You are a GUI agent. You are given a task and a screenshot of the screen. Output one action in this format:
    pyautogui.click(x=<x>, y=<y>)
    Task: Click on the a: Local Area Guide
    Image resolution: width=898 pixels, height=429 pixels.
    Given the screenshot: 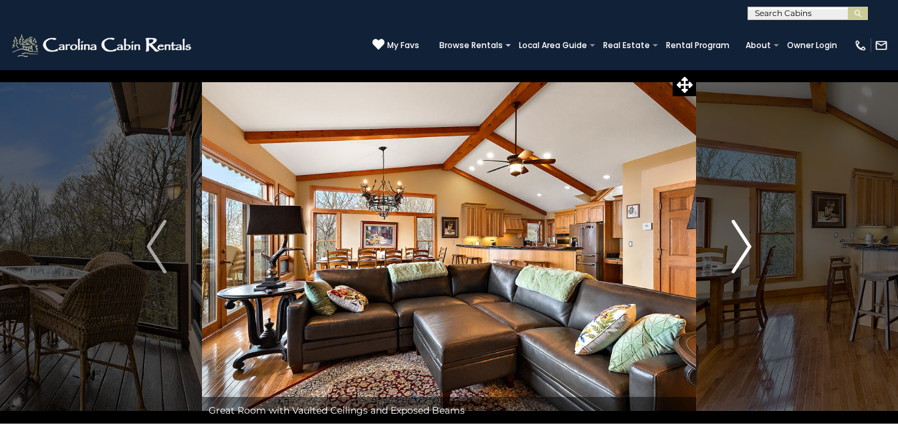 What is the action you would take?
    pyautogui.click(x=553, y=45)
    